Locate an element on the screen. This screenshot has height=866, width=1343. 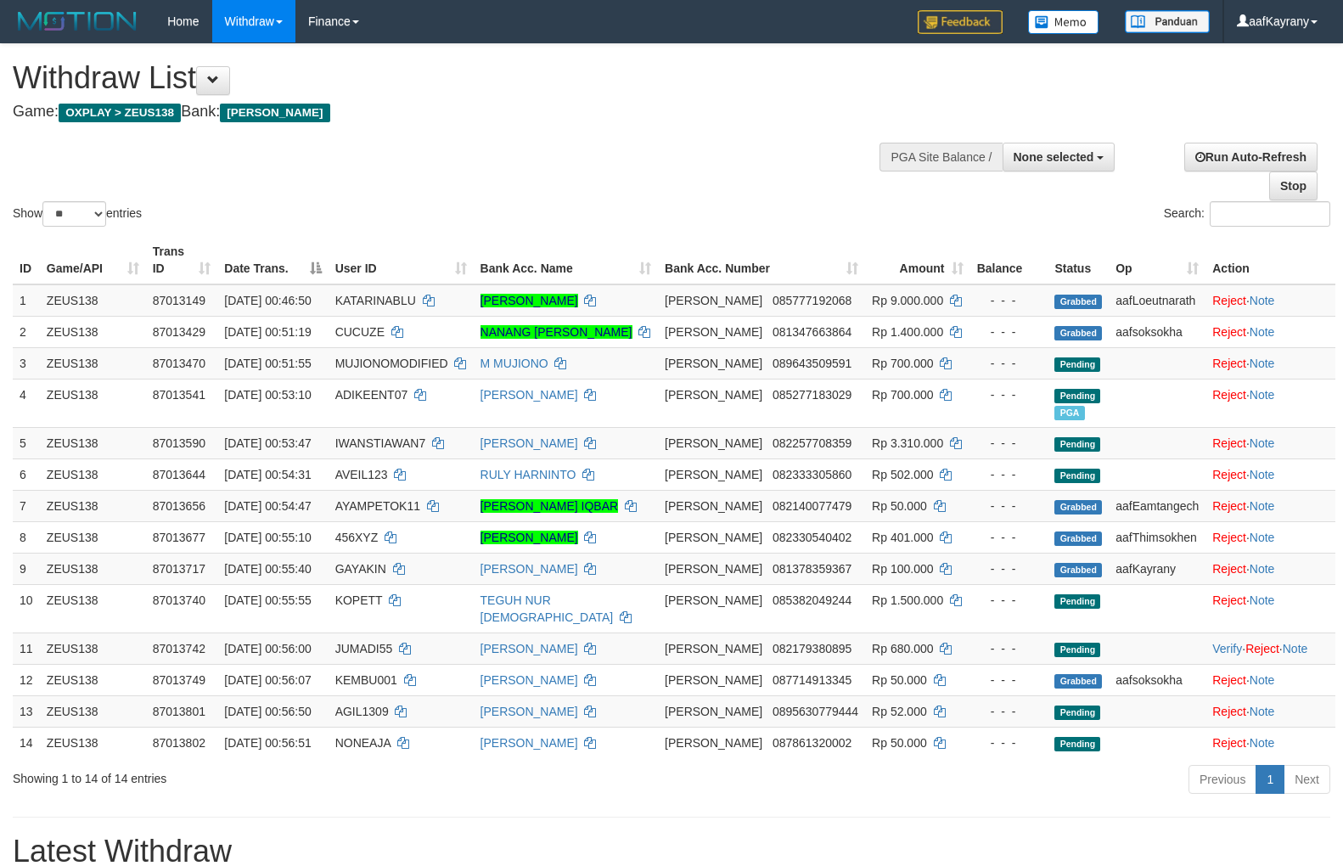
span: Rp 50.000 is located at coordinates (899, 680).